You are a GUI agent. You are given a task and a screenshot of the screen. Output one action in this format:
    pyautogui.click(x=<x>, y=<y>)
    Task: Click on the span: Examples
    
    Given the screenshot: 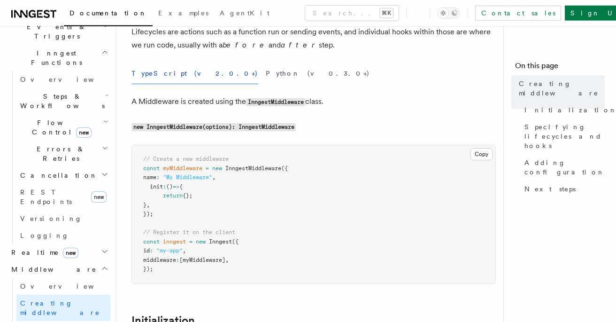 What is the action you would take?
    pyautogui.click(x=183, y=13)
    